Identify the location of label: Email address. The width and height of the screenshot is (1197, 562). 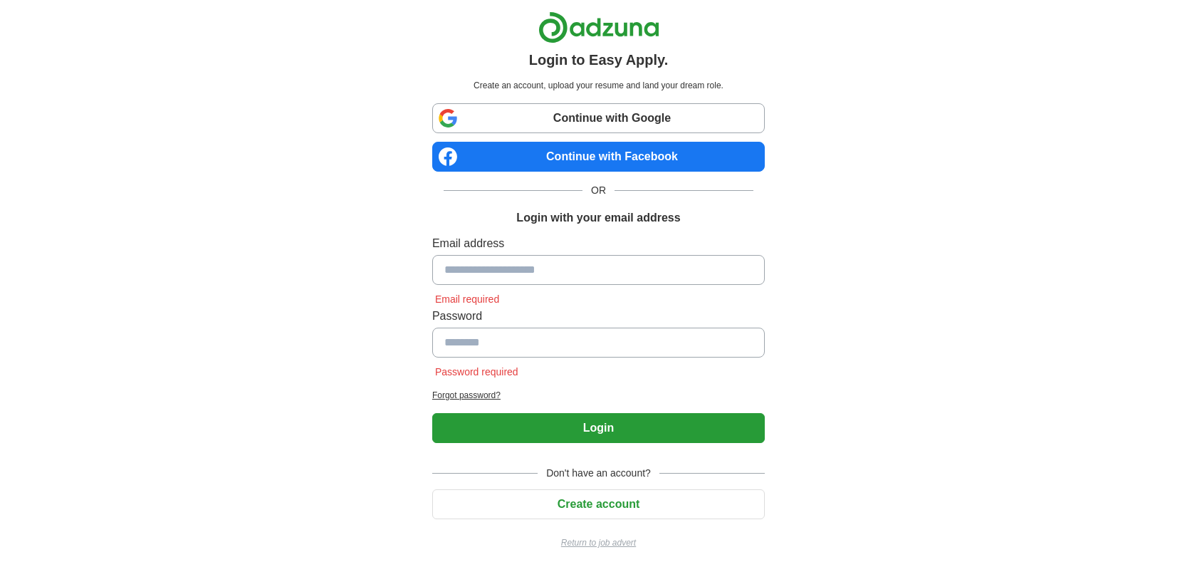
(598, 244).